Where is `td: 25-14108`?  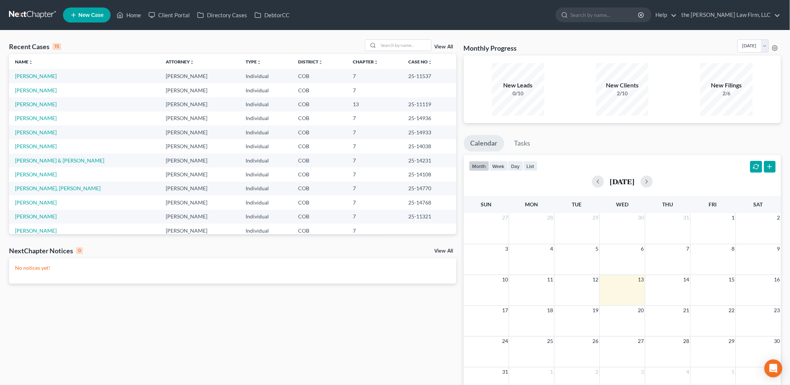
td: 25-14108 is located at coordinates (429, 174).